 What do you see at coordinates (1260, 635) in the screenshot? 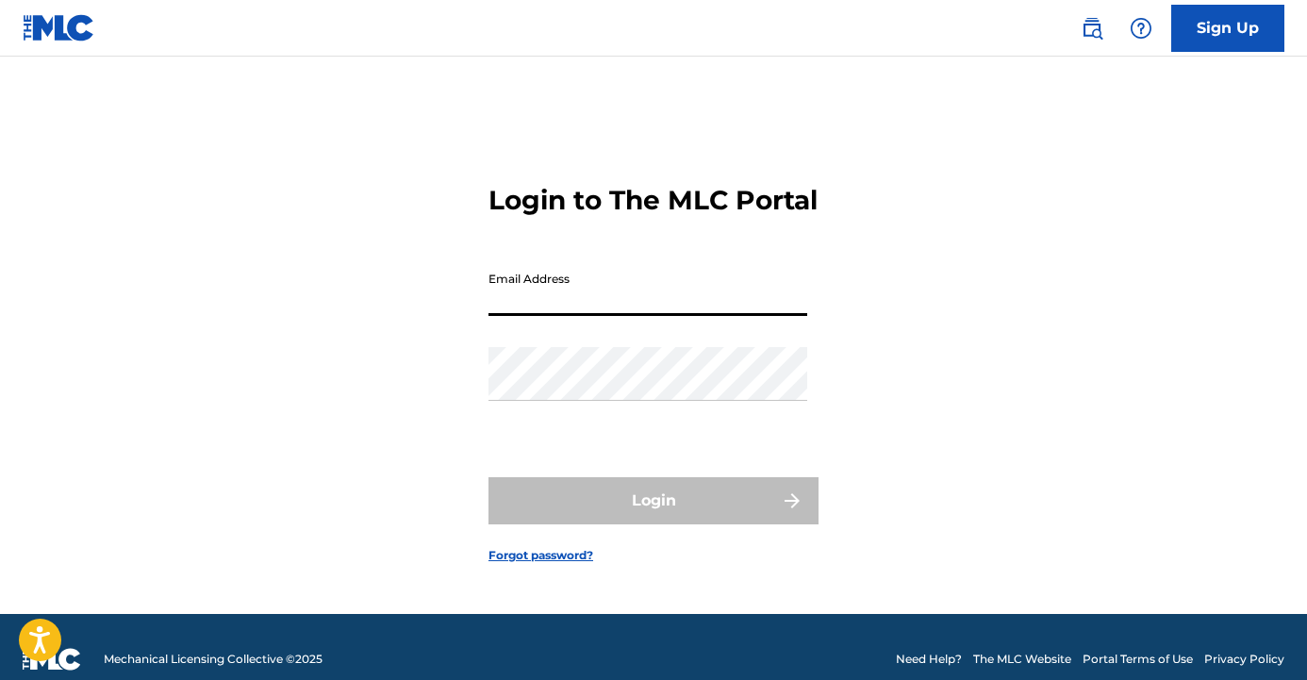
I see `div: Chat Widget` at bounding box center [1260, 635].